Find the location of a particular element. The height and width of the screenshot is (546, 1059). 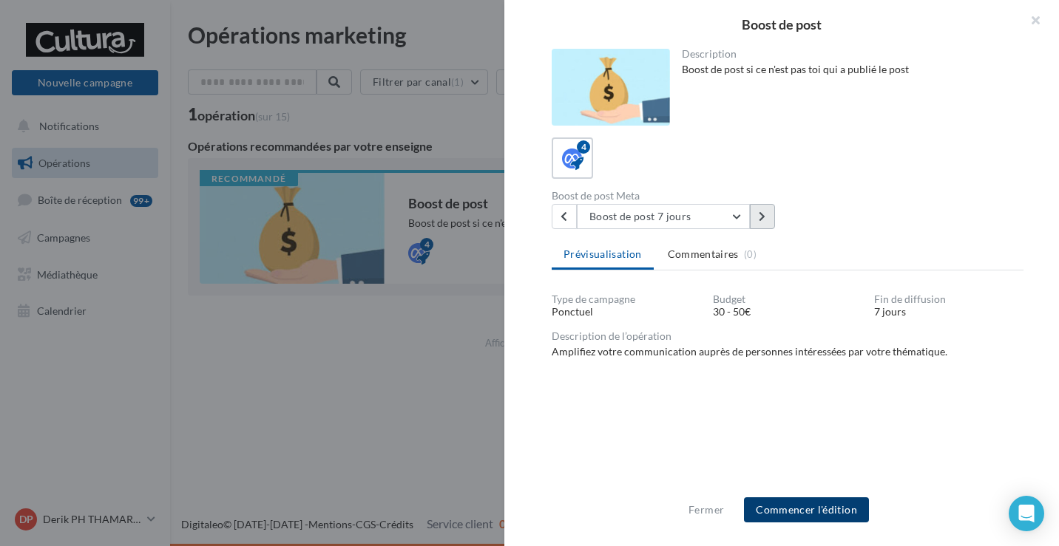

div: Description de l’opération is located at coordinates (787, 336).